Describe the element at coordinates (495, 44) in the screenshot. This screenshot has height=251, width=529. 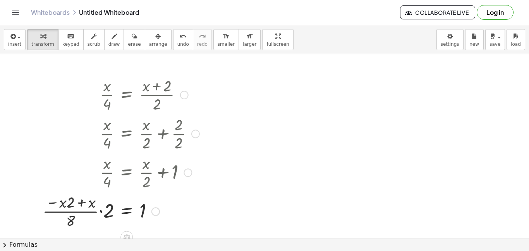
I see `span: save` at that location.